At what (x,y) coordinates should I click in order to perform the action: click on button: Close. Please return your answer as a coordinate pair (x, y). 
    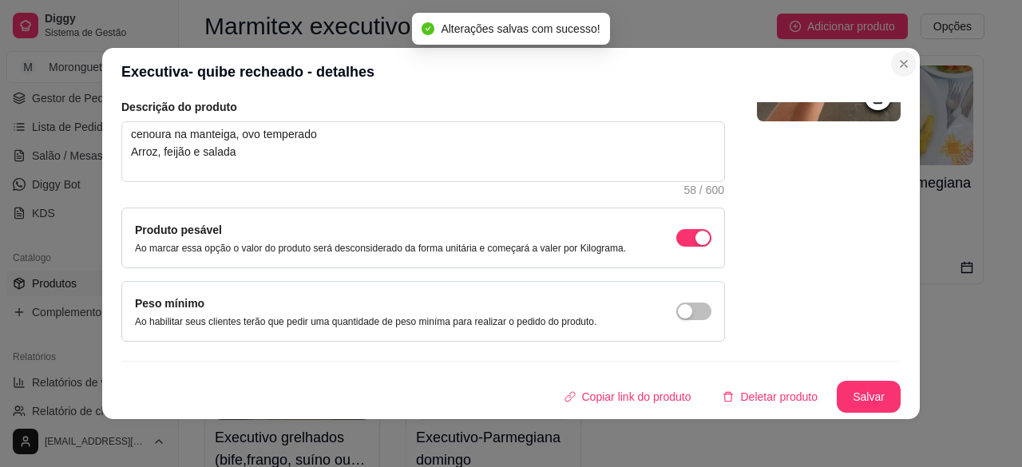
    Looking at the image, I should click on (904, 64).